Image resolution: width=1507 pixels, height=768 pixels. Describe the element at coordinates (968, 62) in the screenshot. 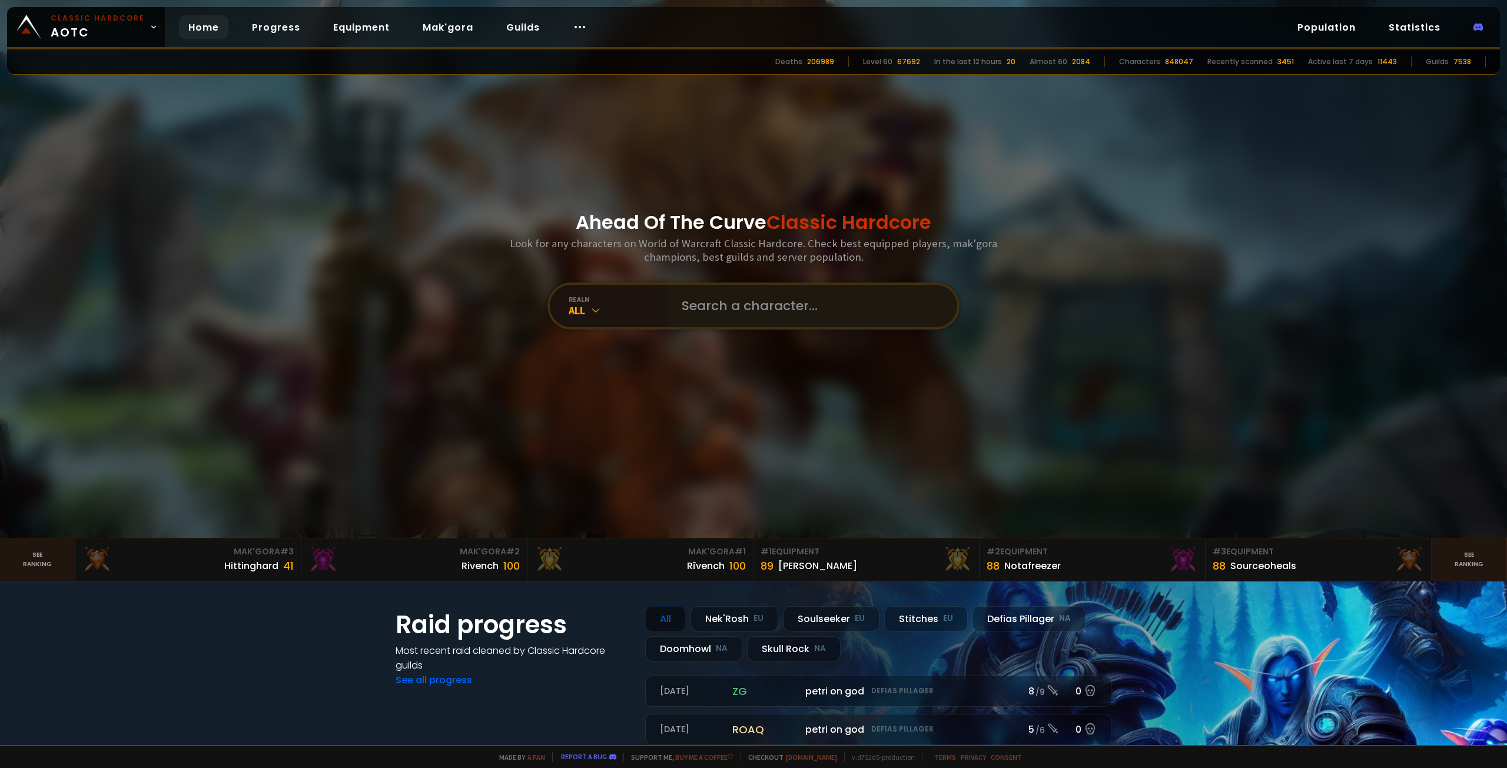

I see `div: In the last 12 hours` at that location.